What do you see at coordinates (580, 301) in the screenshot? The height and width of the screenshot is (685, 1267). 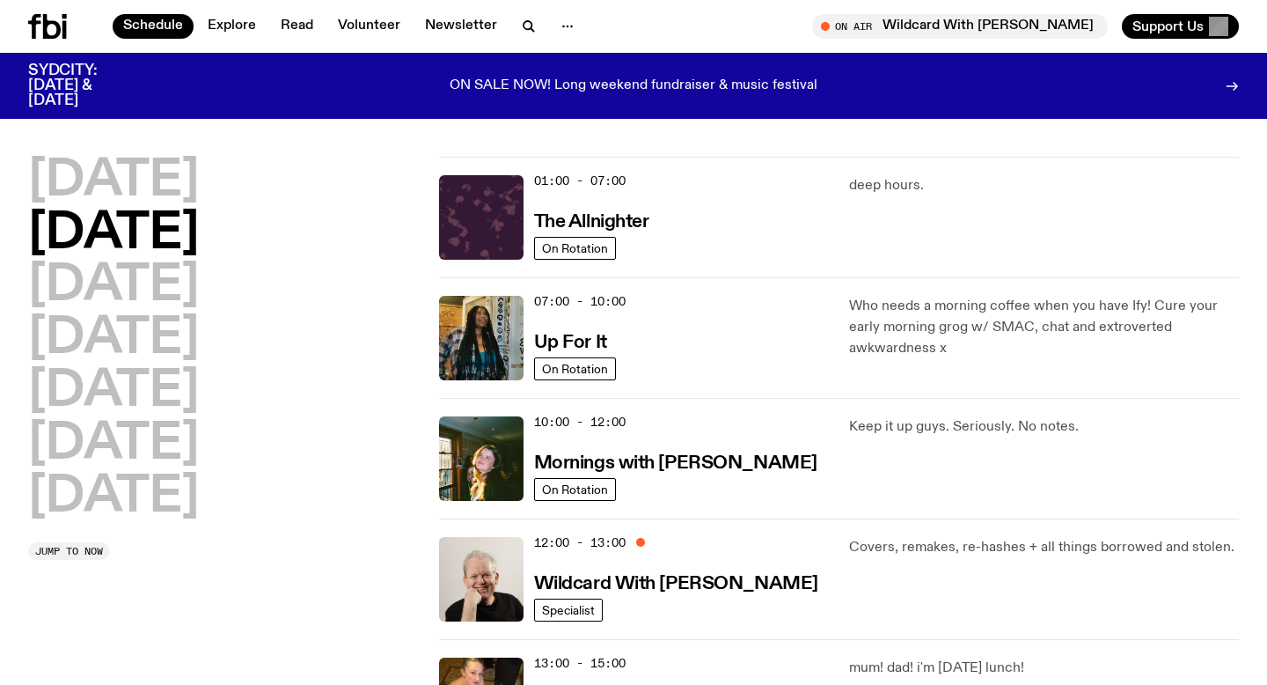 I see `span: 07:00 - 10:00` at bounding box center [580, 301].